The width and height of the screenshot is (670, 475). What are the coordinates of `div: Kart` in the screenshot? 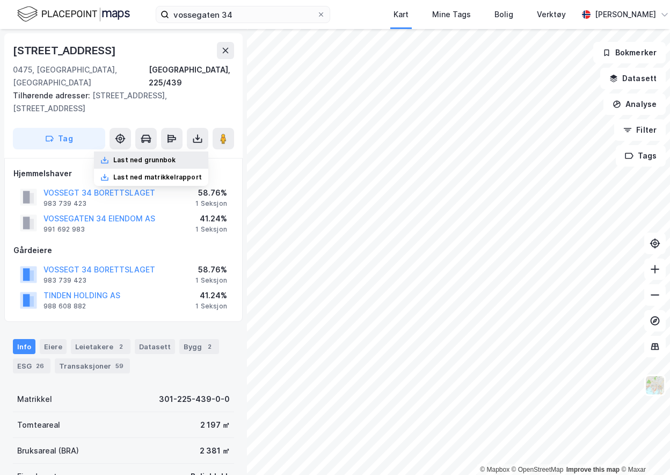 It's located at (401, 15).